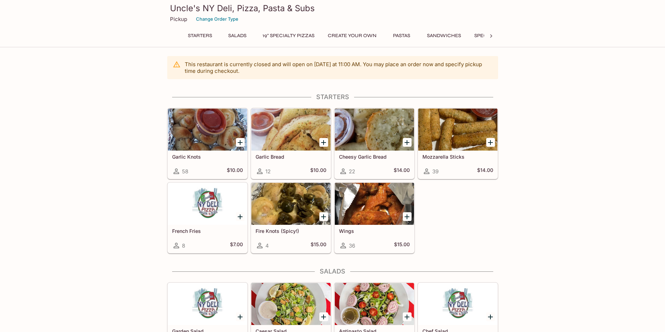 This screenshot has height=332, width=665. What do you see at coordinates (240, 142) in the screenshot?
I see `button: Add Garlic Knots` at bounding box center [240, 142].